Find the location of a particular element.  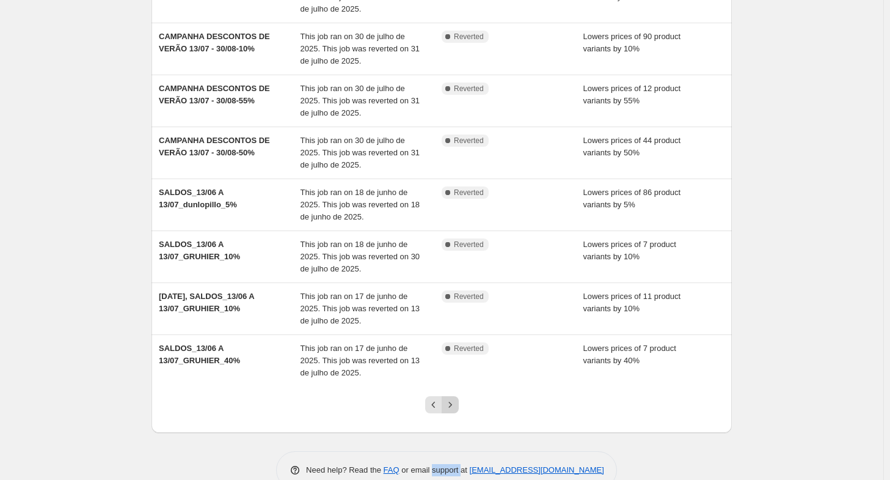

nav: Pagination is located at coordinates (442, 404).